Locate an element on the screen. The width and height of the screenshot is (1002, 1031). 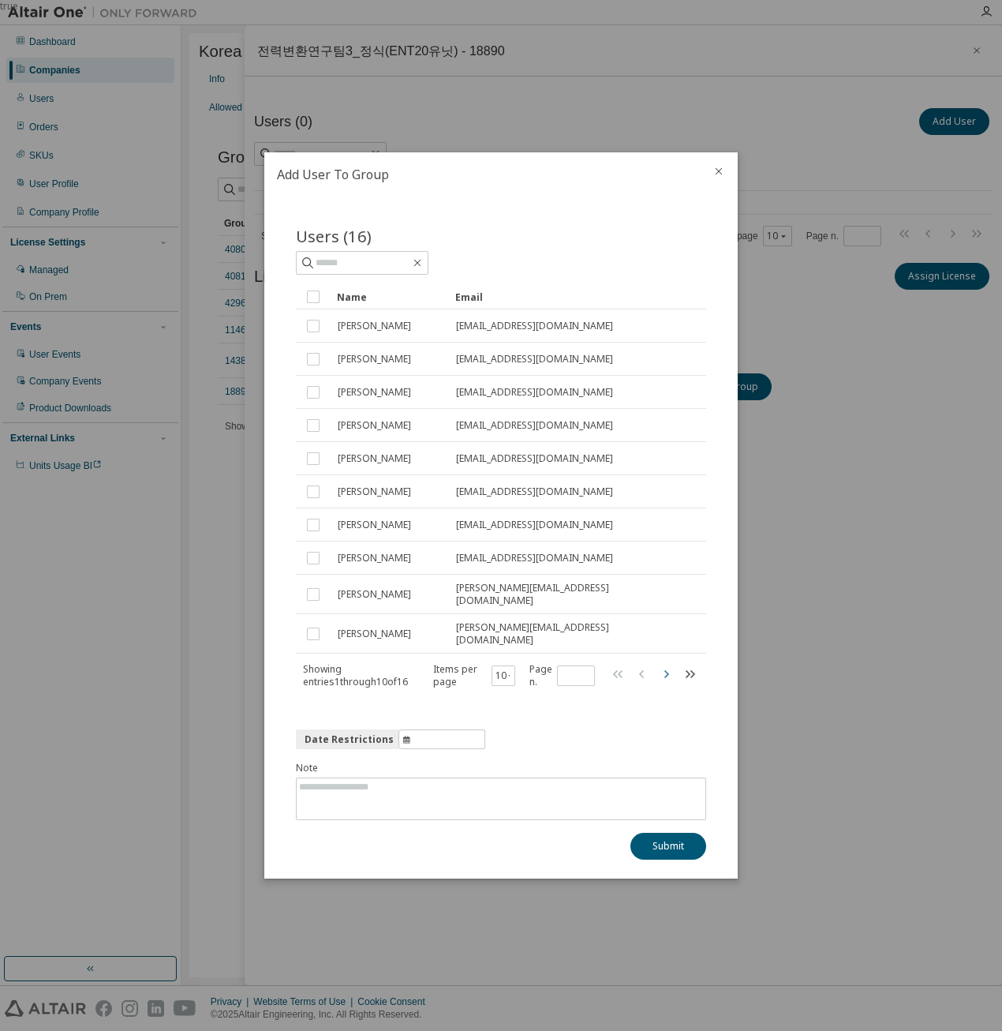
button: information is located at coordinates (391, 739).